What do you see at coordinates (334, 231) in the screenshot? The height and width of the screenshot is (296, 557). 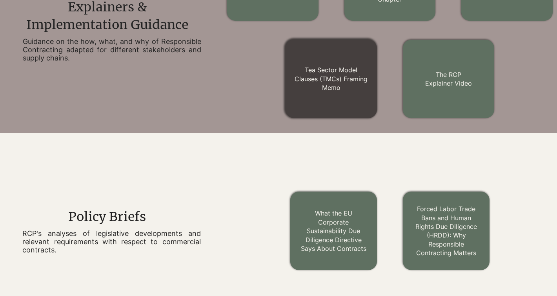 I see `a: What the EU Corporate Sustainability Due Diligence Directive Says About Contracts` at bounding box center [334, 231].